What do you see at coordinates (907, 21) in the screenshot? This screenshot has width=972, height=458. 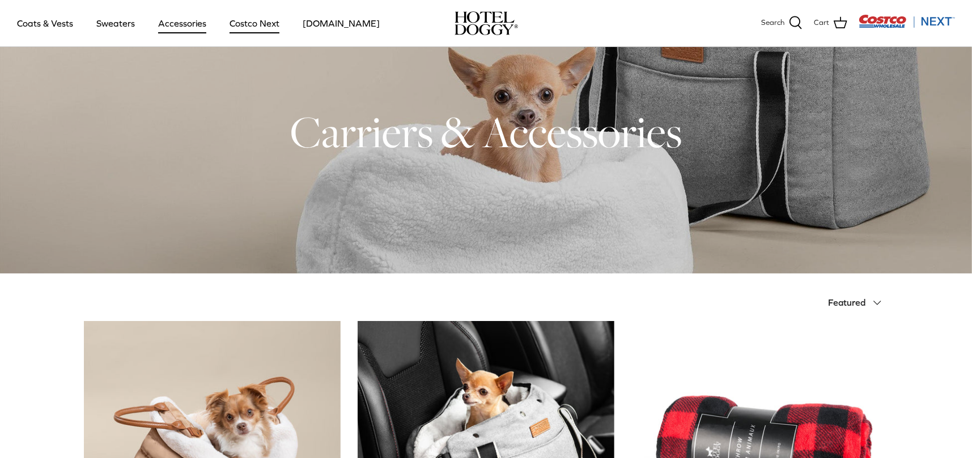 I see `img: Costco Next` at bounding box center [907, 21].